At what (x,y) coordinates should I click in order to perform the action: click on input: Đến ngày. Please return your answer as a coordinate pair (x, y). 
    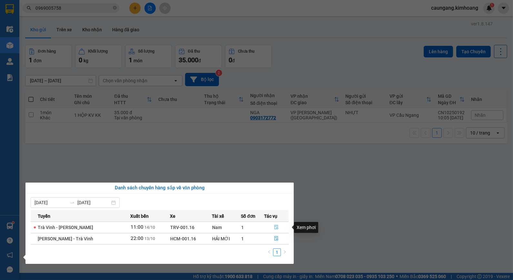
    Looking at the image, I should click on (94, 203).